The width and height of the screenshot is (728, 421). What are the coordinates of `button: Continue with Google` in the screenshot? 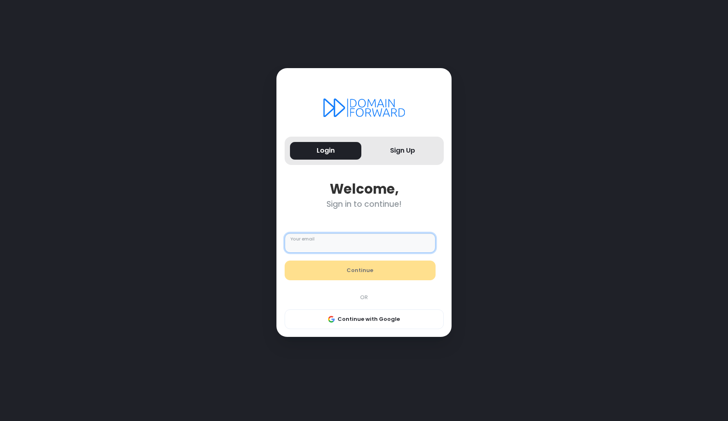 It's located at (364, 319).